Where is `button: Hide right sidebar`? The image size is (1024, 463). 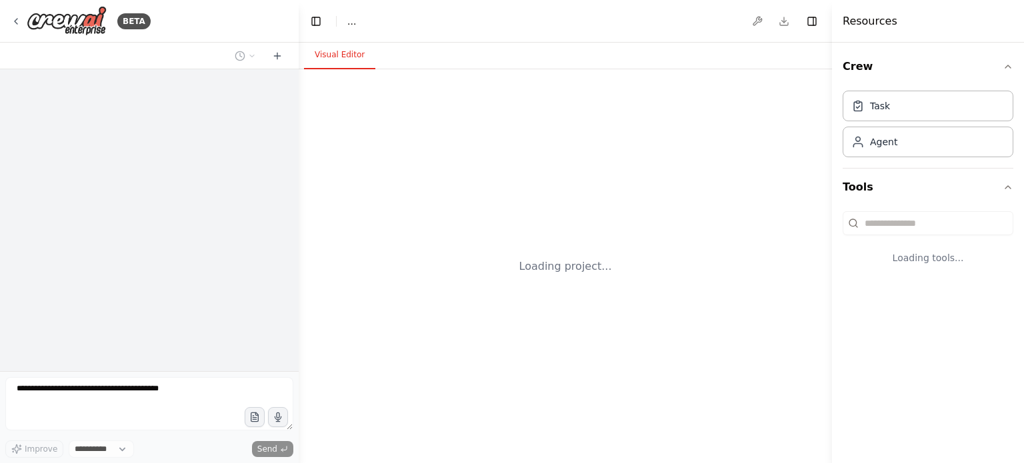 button: Hide right sidebar is located at coordinates (812, 21).